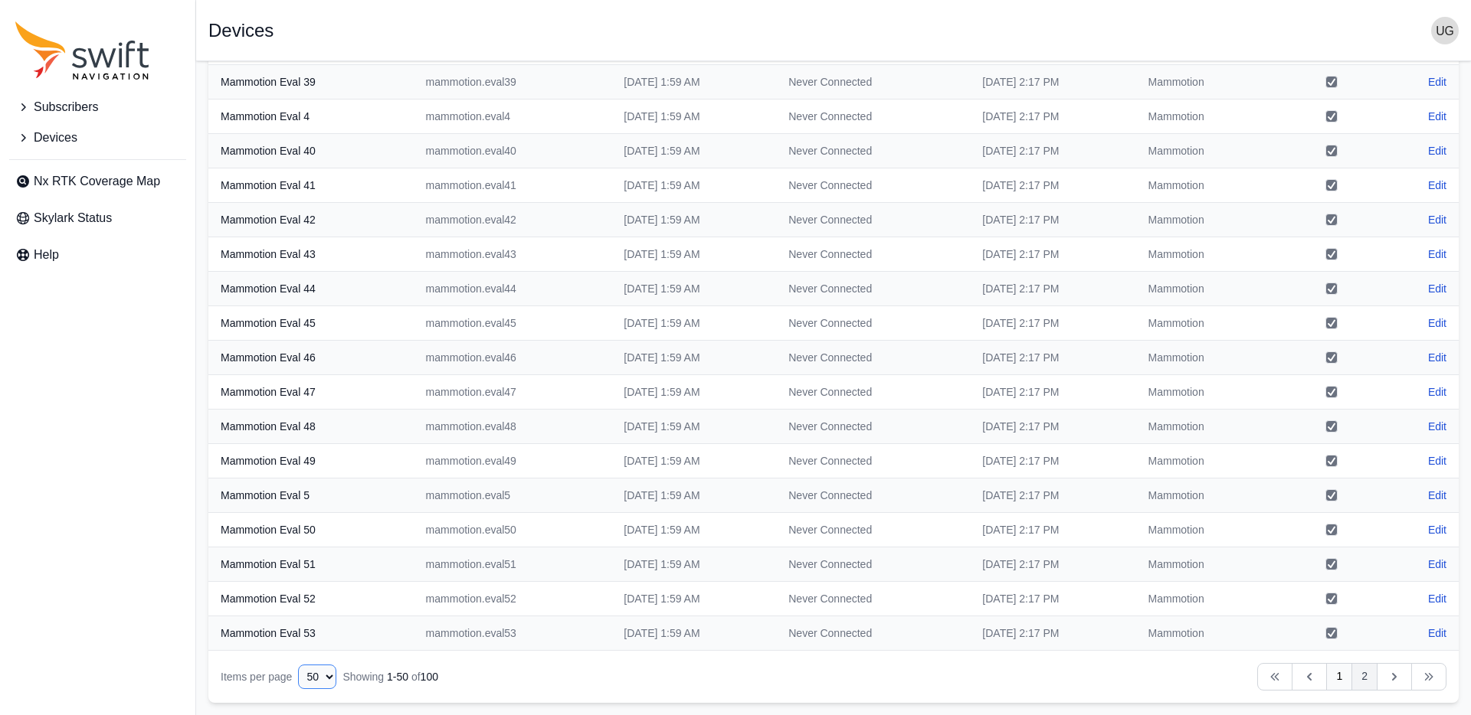 This screenshot has width=1471, height=715. I want to click on th: Mammotion Eval 50, so click(311, 530).